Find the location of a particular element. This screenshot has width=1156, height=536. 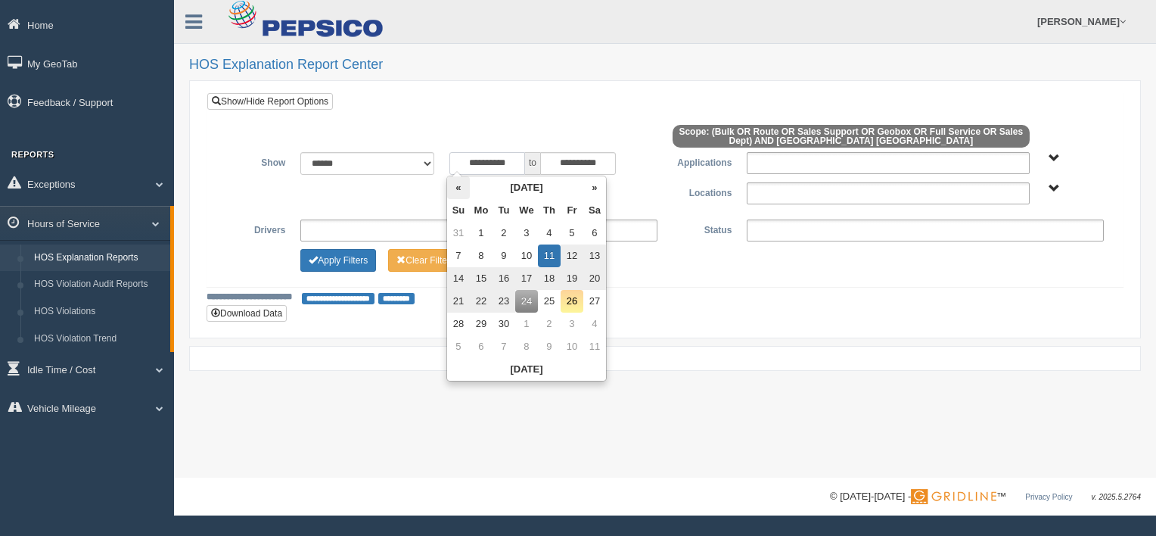

td: 25 is located at coordinates (549, 301).